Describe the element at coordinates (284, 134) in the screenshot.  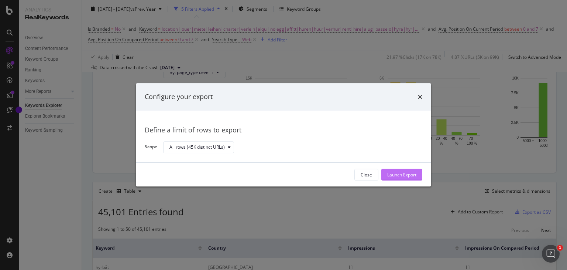
I see `div: modal` at that location.